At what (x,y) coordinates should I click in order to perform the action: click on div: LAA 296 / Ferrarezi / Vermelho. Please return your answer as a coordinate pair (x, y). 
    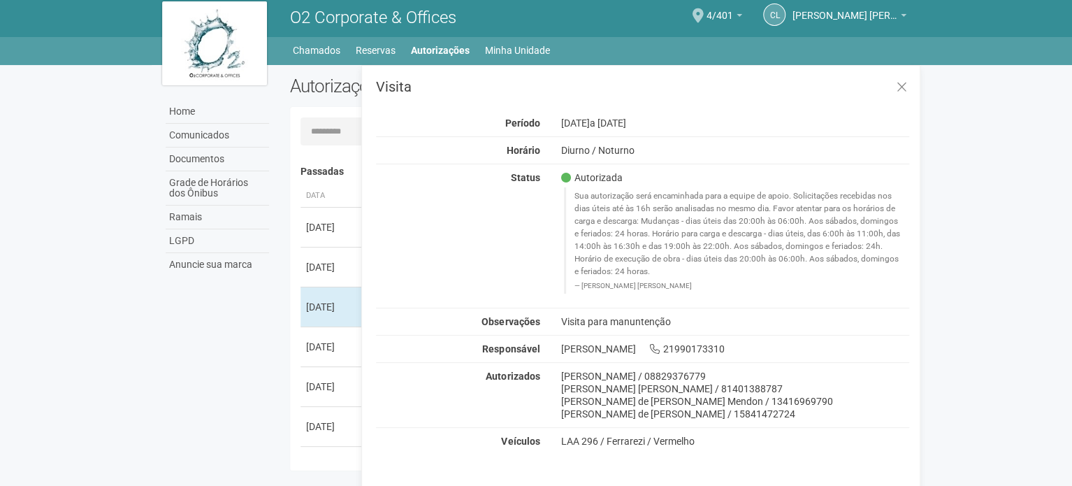
    Looking at the image, I should click on (735, 441).